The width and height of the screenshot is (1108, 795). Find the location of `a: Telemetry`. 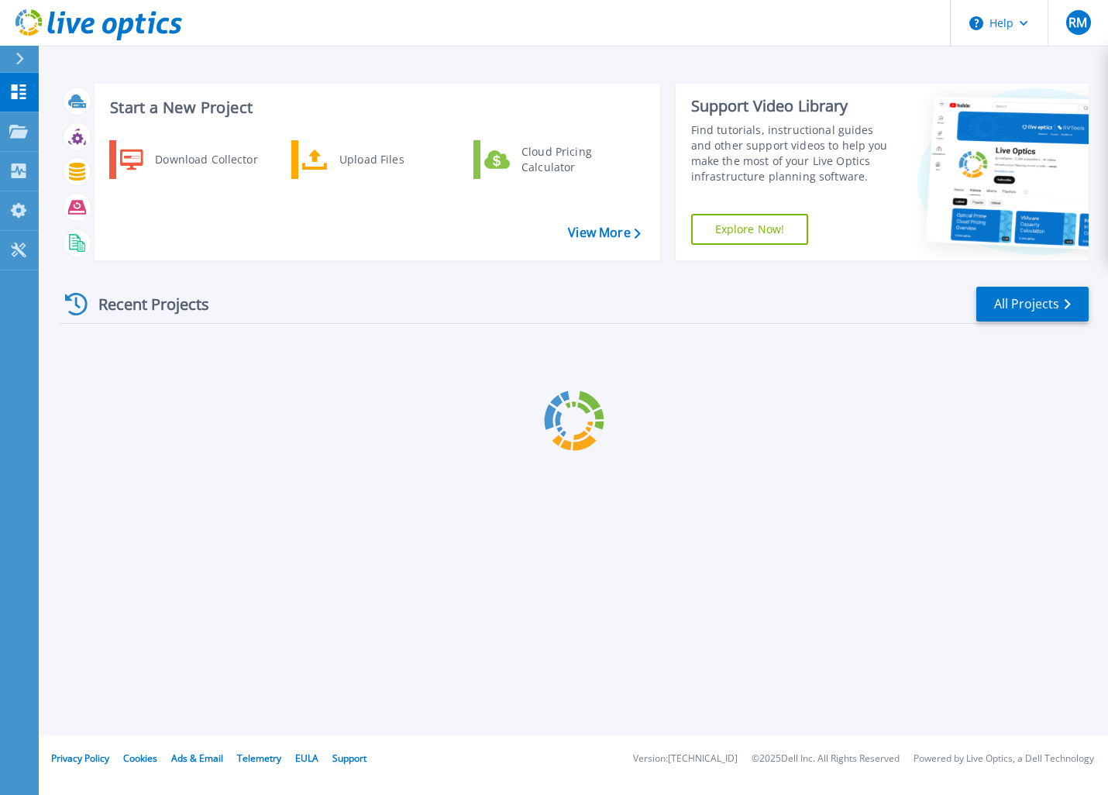

a: Telemetry is located at coordinates (259, 758).